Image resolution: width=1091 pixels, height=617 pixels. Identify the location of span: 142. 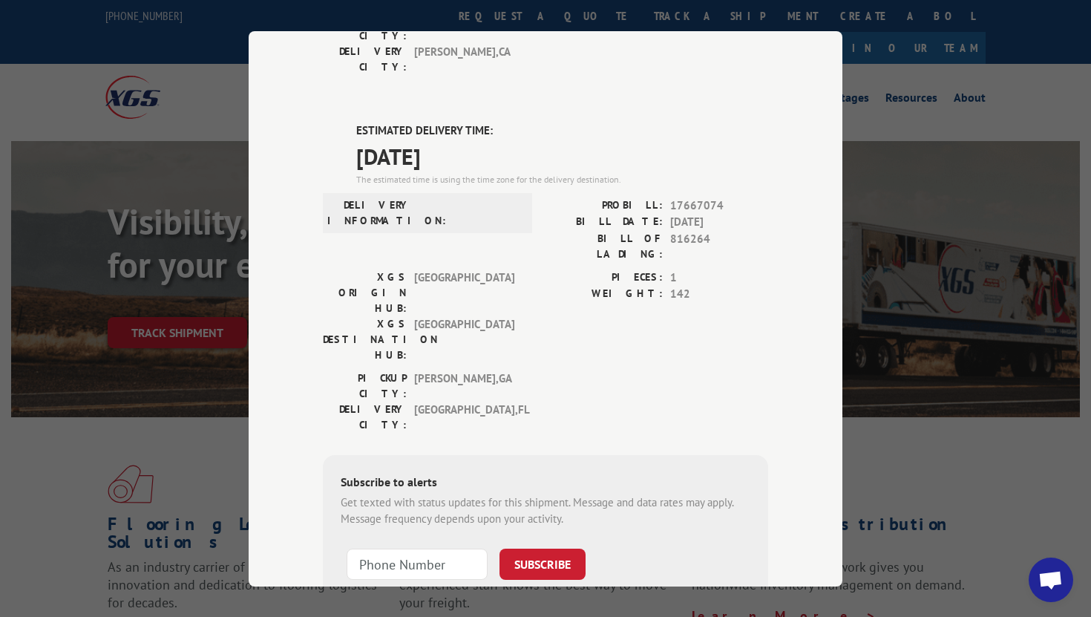
(719, 294).